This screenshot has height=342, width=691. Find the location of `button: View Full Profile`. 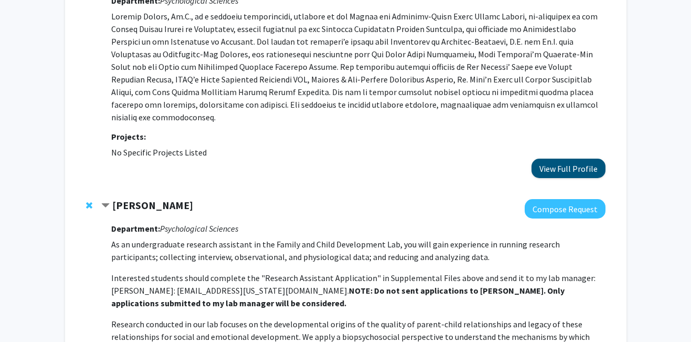

button: View Full Profile is located at coordinates (568, 168).